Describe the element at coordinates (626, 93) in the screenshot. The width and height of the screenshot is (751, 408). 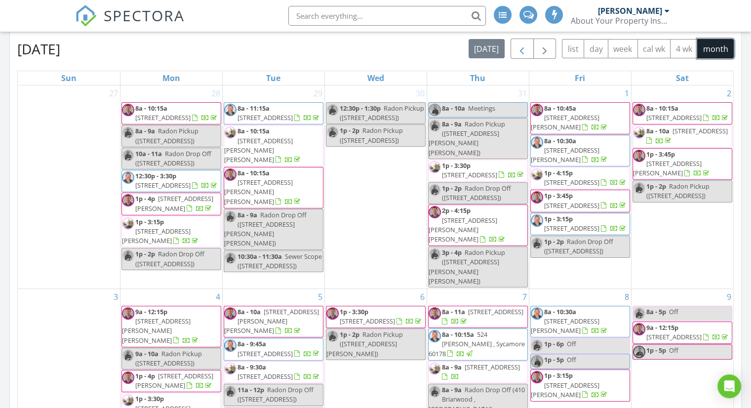
I see `a: Go to August 1, 2025` at that location.